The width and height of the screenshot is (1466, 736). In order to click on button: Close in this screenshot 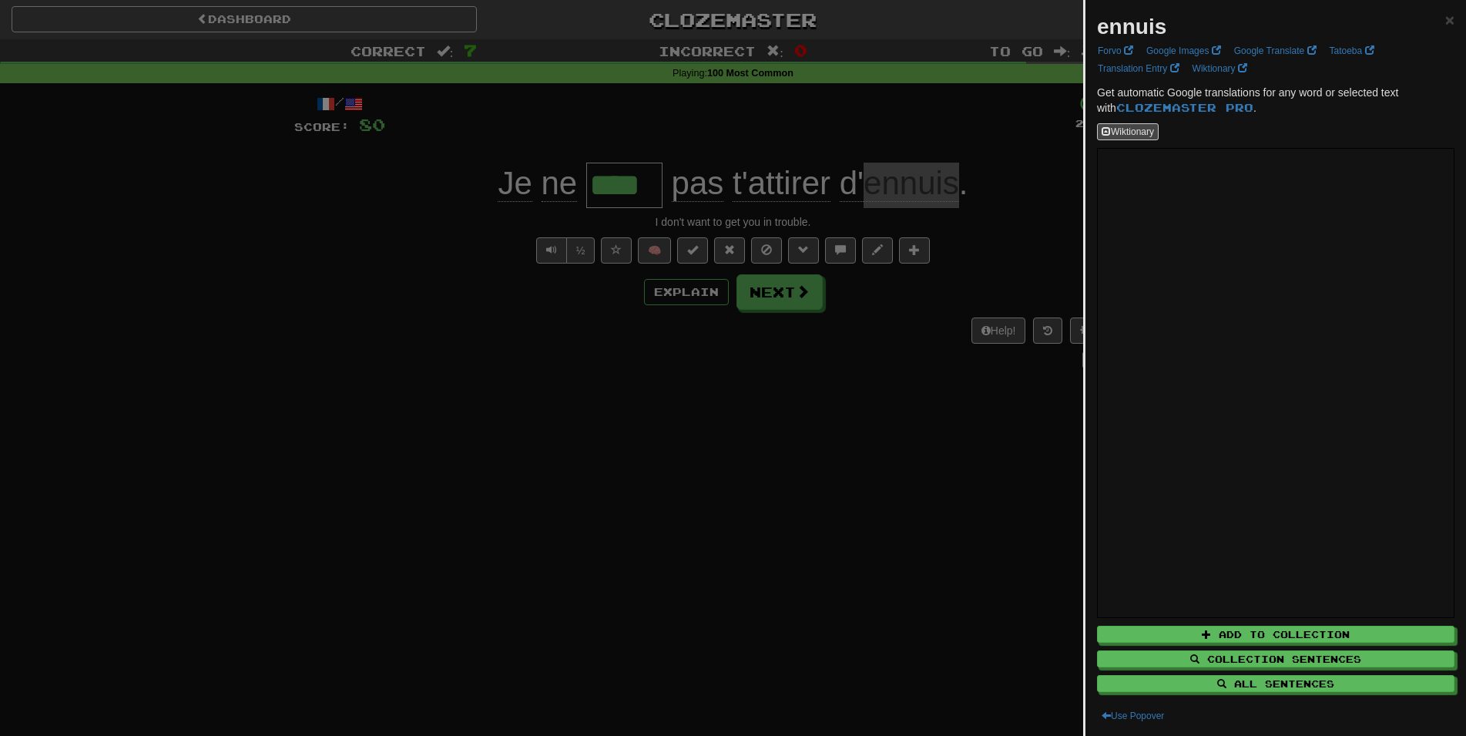, I will do `click(1450, 19)`.